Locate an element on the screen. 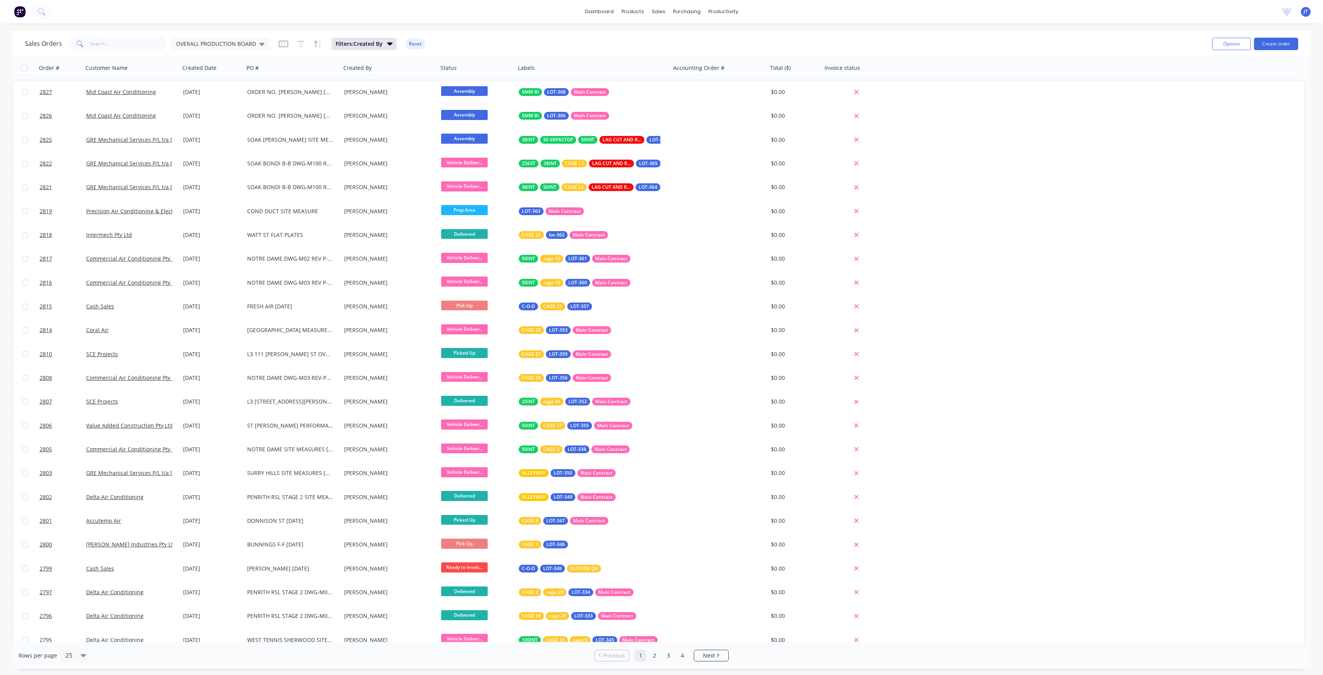 The height and width of the screenshot is (675, 1323). div: purchasing is located at coordinates (687, 12).